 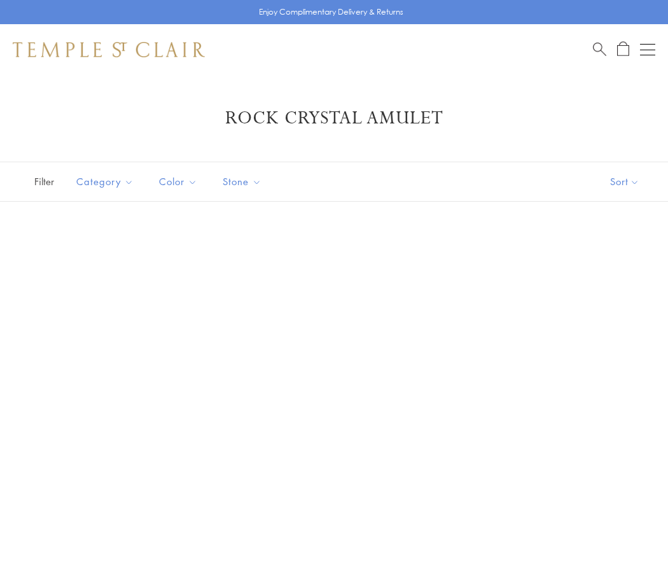 What do you see at coordinates (106, 181) in the screenshot?
I see `span: Category` at bounding box center [106, 181].